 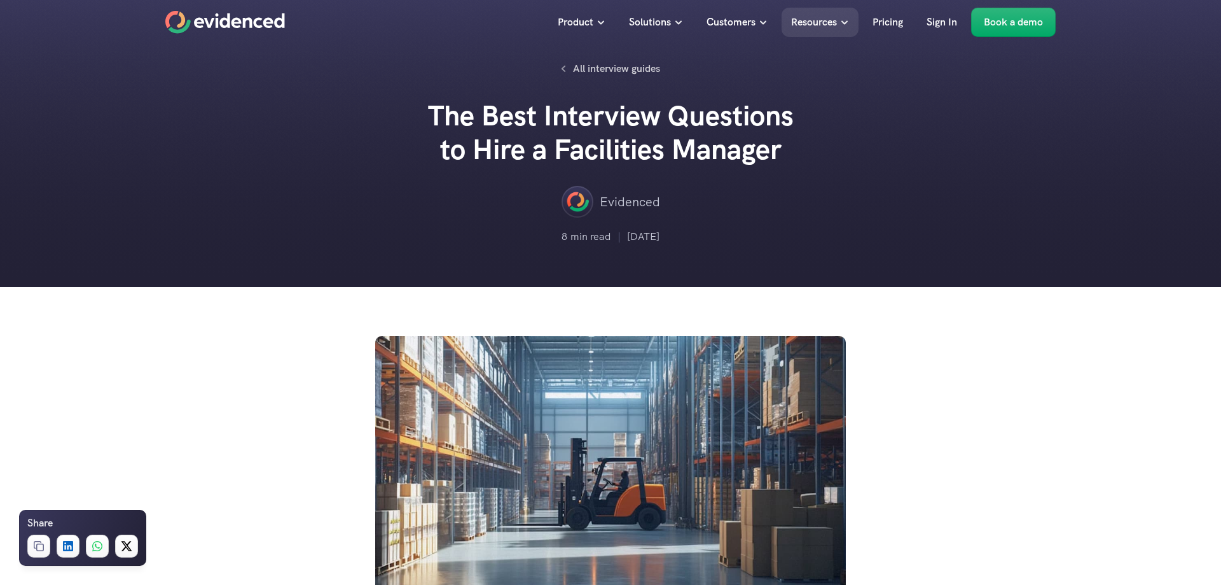 What do you see at coordinates (888, 22) in the screenshot?
I see `p: Pricing` at bounding box center [888, 22].